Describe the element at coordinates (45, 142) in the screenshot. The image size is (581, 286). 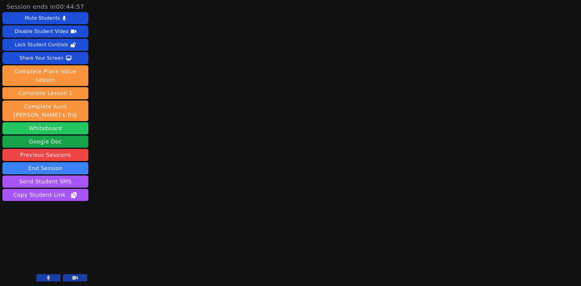
I see `a: Google Doc` at that location.